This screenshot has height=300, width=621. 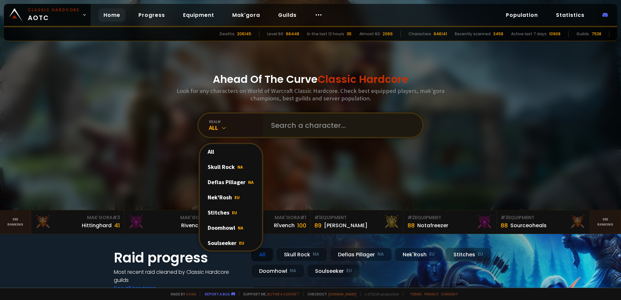 What do you see at coordinates (363, 79) in the screenshot?
I see `span: Classic Hardcore` at bounding box center [363, 79].